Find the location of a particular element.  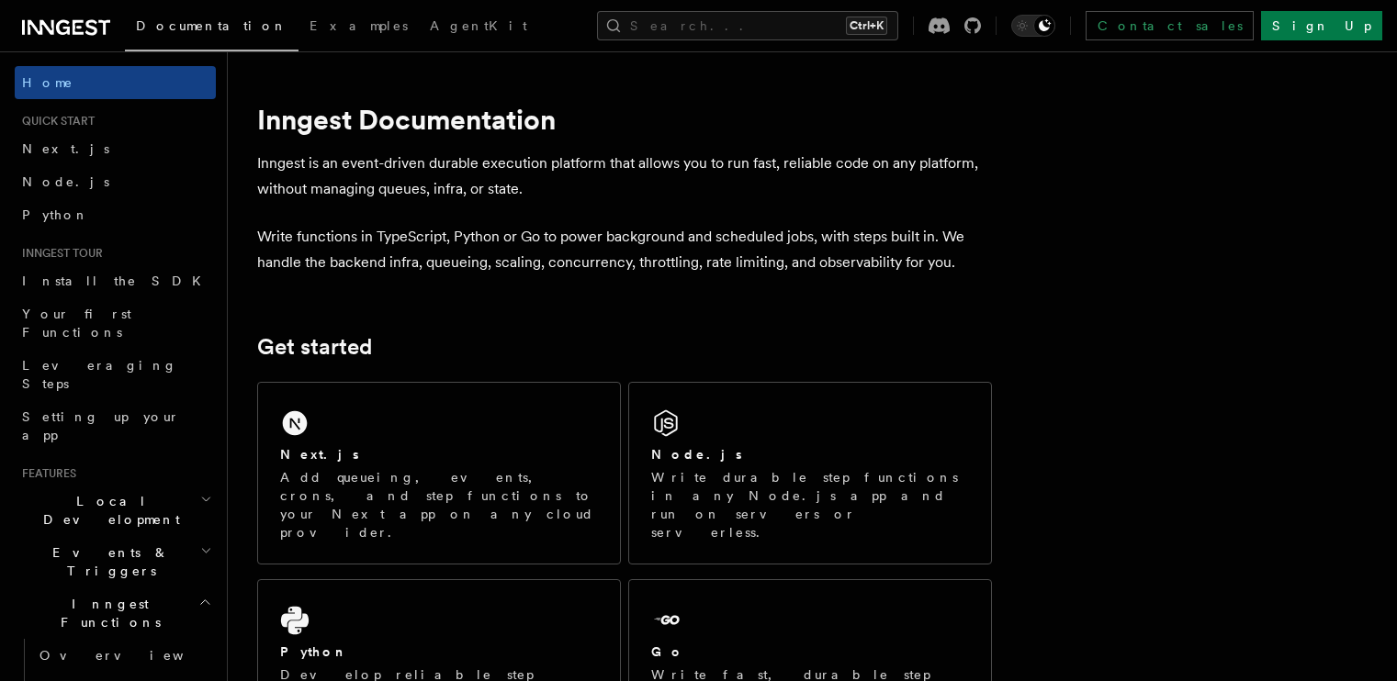

a: Python is located at coordinates (115, 215).